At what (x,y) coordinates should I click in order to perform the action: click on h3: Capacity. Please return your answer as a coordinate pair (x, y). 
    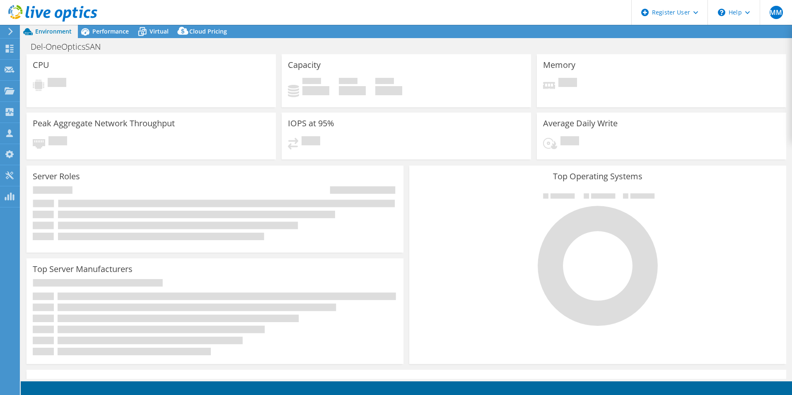
    Looking at the image, I should click on (304, 65).